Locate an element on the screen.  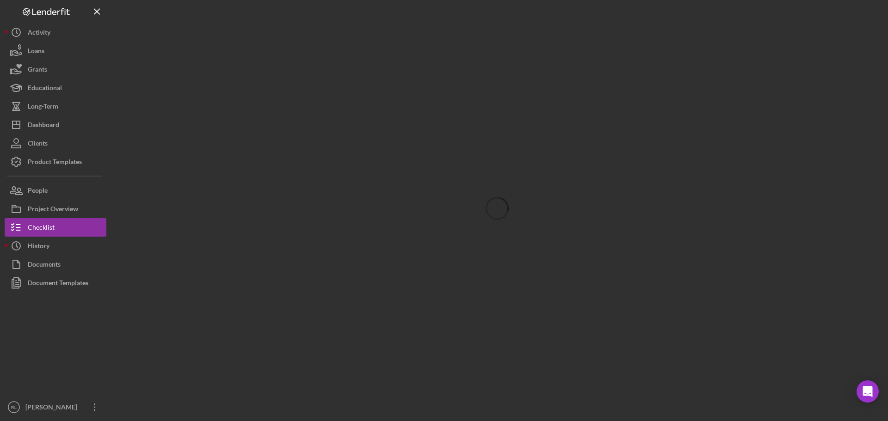
button: Long-Term is located at coordinates (56, 106).